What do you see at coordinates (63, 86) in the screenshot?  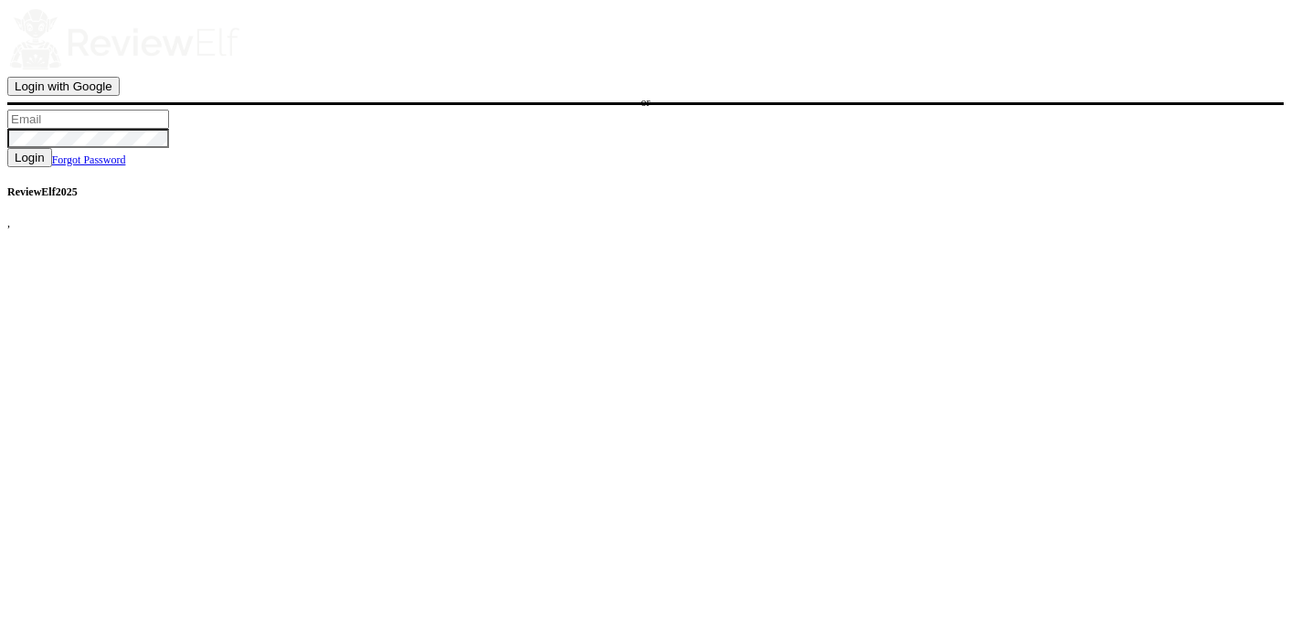 I see `span: Login with Google` at bounding box center [63, 86].